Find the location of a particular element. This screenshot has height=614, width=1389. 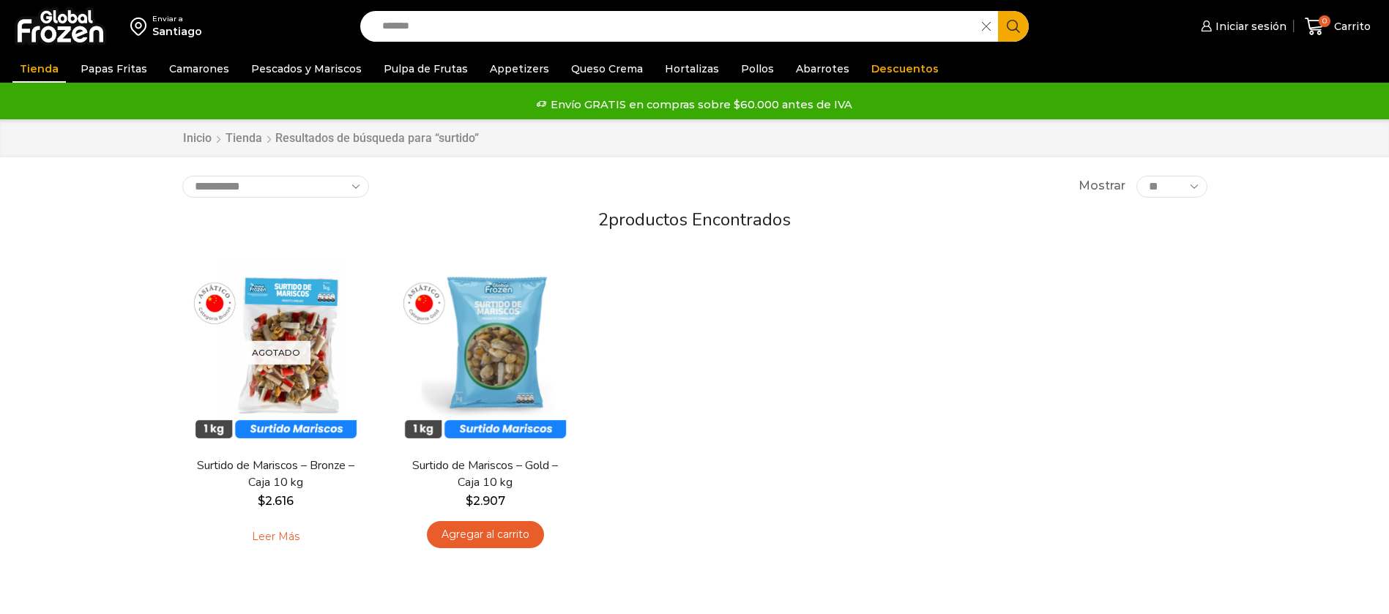

nav: Breadcrumb is located at coordinates (330, 138).